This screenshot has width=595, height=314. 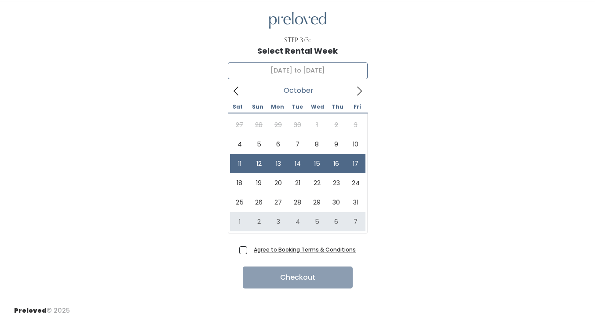 What do you see at coordinates (336, 183) in the screenshot?
I see `span: October 23, 2025` at bounding box center [336, 183].